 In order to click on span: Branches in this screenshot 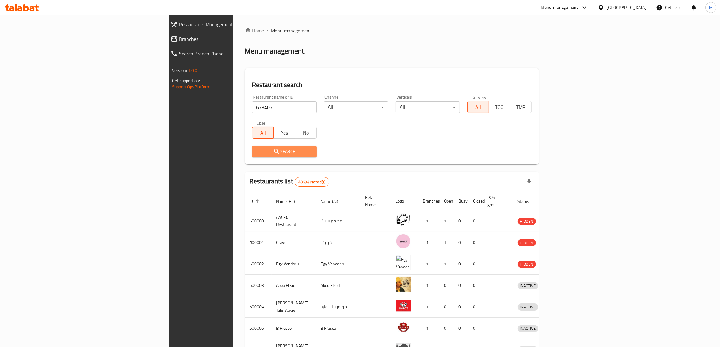, I will do `click(232, 39)`.